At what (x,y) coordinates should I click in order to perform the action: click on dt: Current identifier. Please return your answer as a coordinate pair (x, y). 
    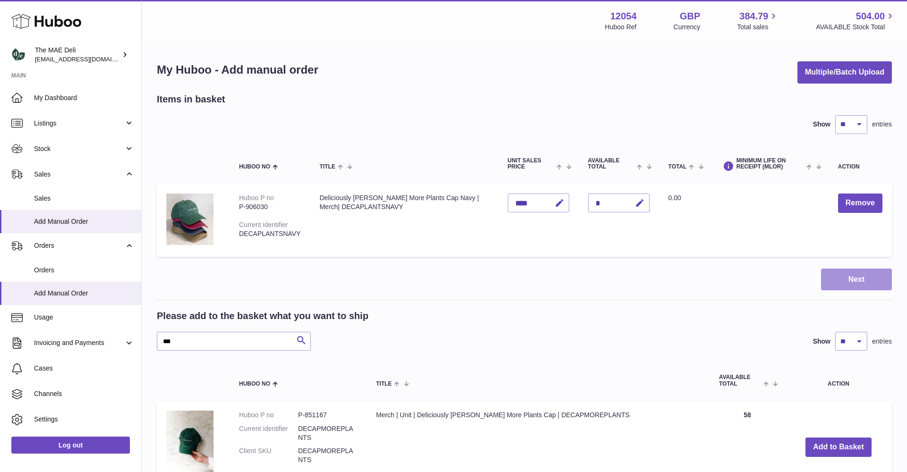
    Looking at the image, I should click on (268, 434).